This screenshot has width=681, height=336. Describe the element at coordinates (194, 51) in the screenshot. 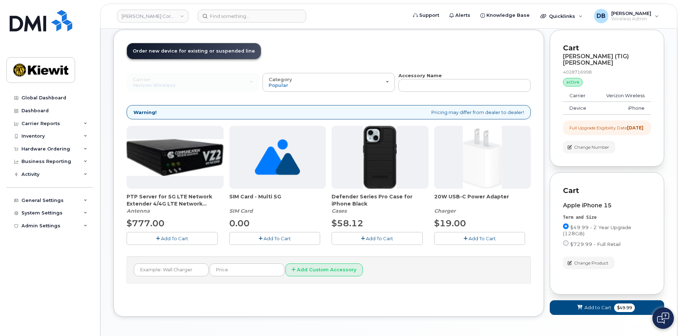

I see `span: Order new device for existing or suspended line` at that location.